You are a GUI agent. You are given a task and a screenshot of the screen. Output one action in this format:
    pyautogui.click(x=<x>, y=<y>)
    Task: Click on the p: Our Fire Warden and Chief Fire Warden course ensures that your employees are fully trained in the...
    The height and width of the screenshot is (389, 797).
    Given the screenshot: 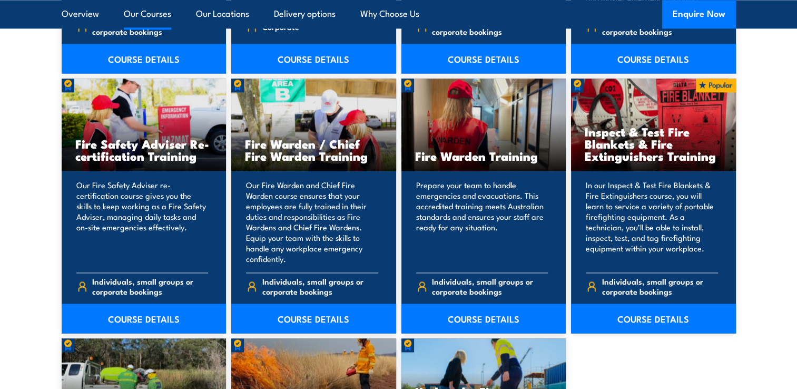 What is the action you would take?
    pyautogui.click(x=312, y=222)
    